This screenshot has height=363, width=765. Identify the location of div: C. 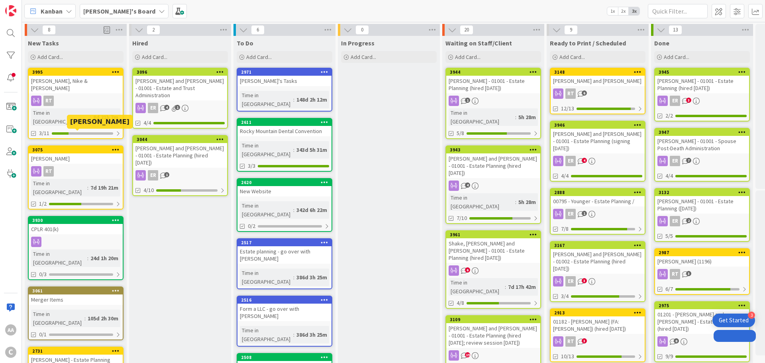
(11, 352).